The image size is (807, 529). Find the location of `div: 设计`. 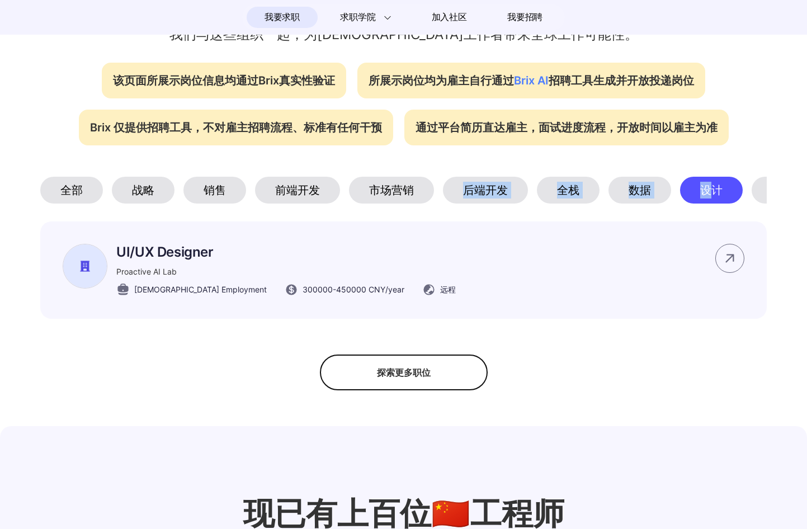

div: 设计 is located at coordinates (711, 190).